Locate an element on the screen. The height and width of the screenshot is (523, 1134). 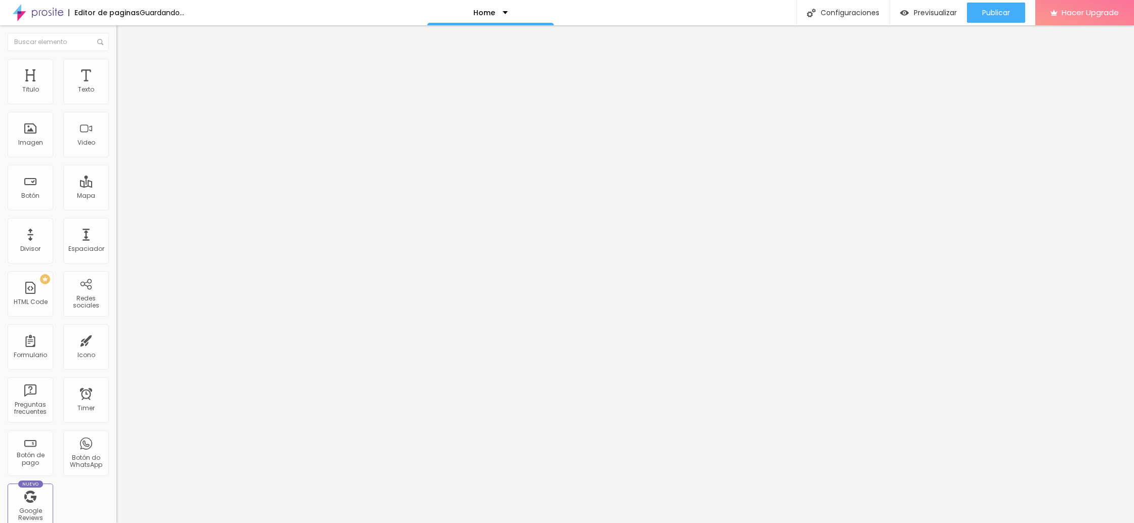
input: Buscar elemento is located at coordinates (58, 42).